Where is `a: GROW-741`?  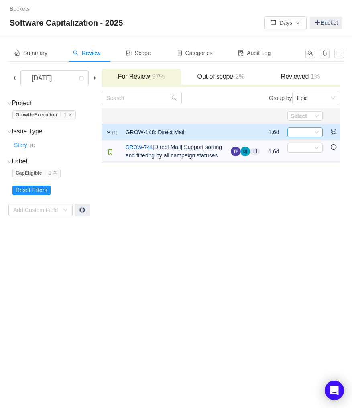 a: GROW-741 is located at coordinates (139, 147).